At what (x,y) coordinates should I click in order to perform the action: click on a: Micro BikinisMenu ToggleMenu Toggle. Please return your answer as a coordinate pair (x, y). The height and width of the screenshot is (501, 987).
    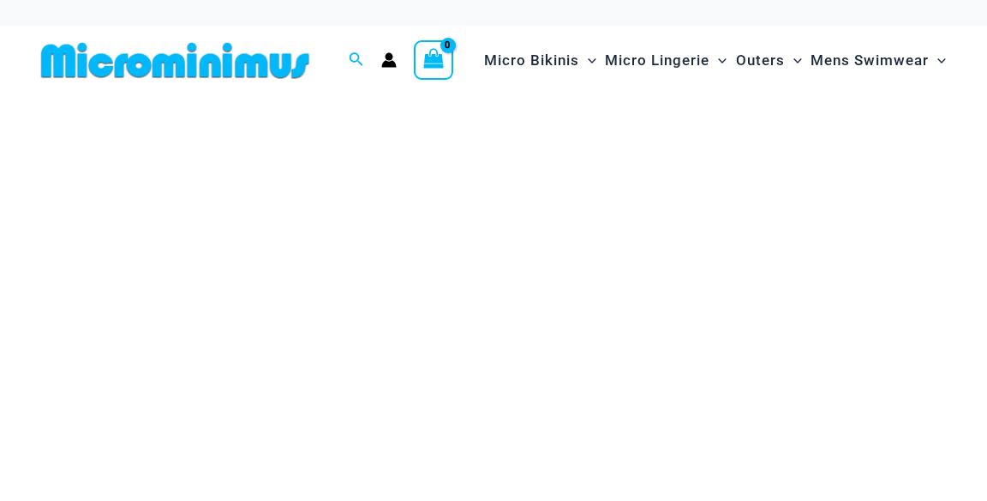
    Looking at the image, I should click on (540, 60).